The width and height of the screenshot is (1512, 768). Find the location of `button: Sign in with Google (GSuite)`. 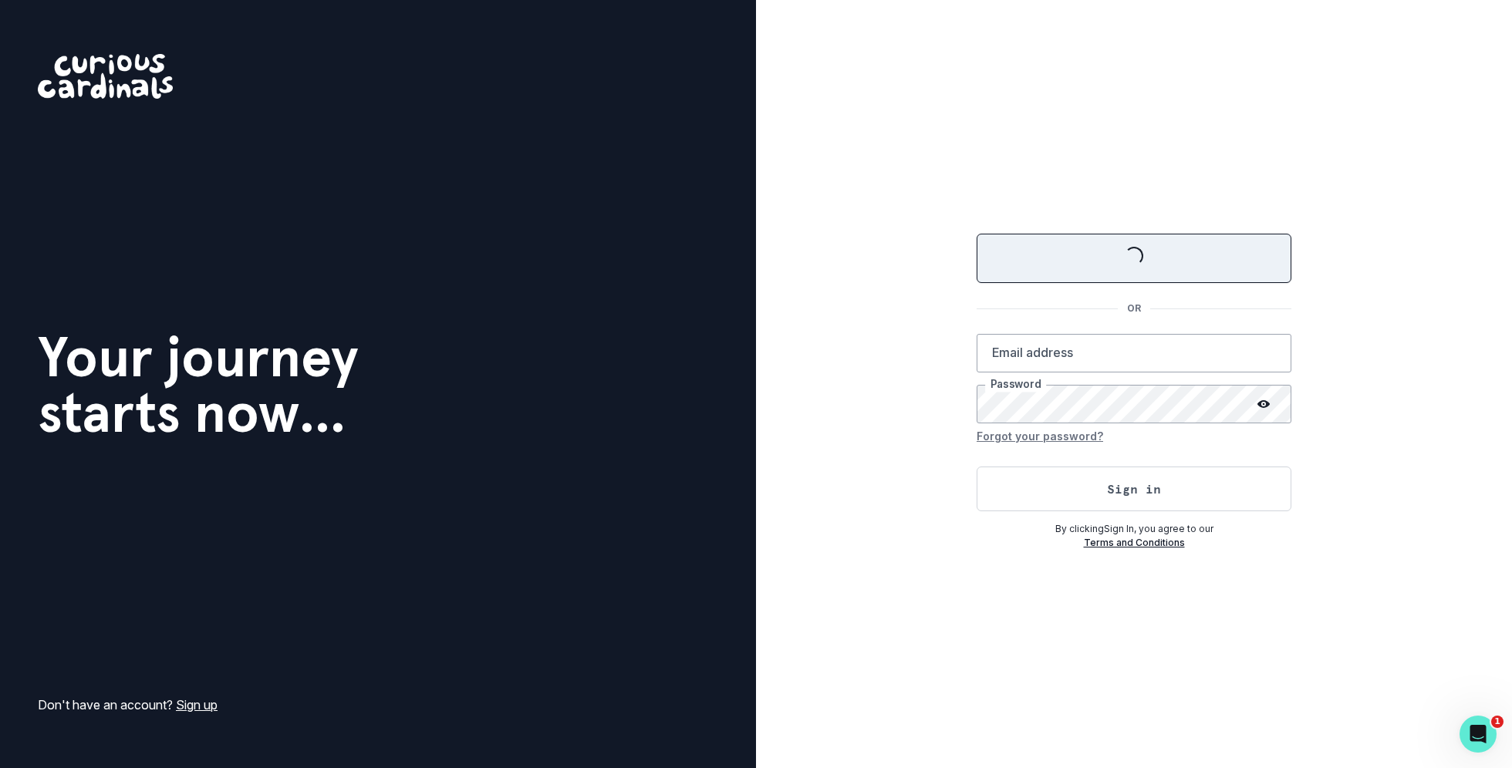

button: Sign in with Google (GSuite) is located at coordinates (1134, 258).